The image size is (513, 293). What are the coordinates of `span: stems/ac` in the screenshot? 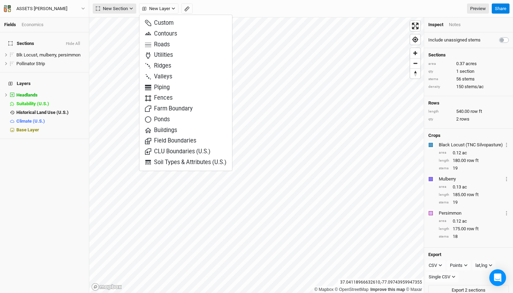 It's located at (474, 87).